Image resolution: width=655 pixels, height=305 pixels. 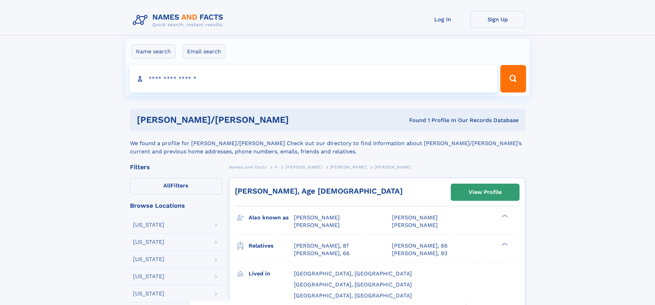 What do you see at coordinates (513, 79) in the screenshot?
I see `button: Search Button` at bounding box center [513, 79].